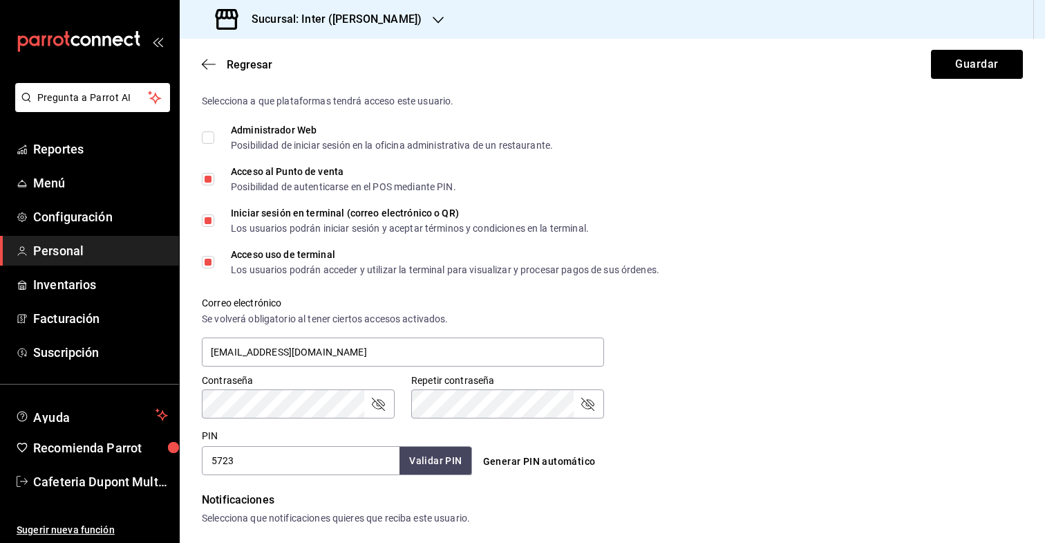 This screenshot has width=1045, height=543. I want to click on span: Pregunta a Parrot AI, so click(93, 97).